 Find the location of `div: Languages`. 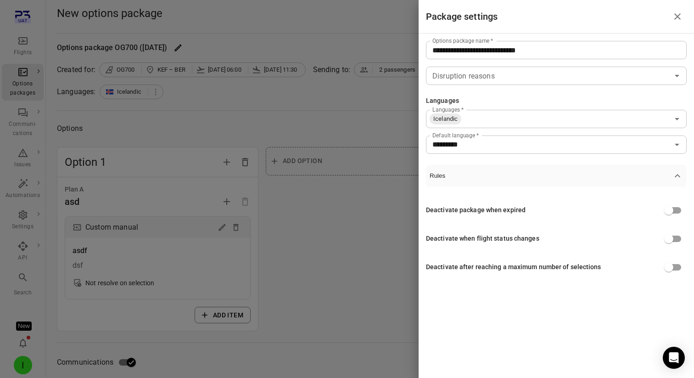

div: Languages is located at coordinates (443, 101).